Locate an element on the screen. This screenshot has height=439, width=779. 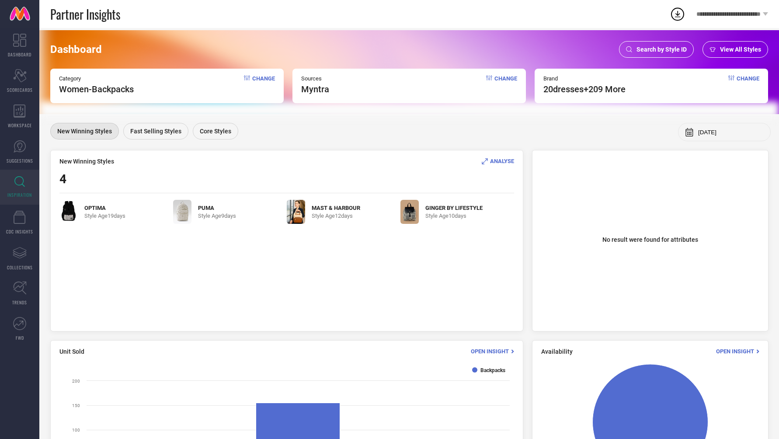
span: 20dresses +209 More is located at coordinates (585, 89).